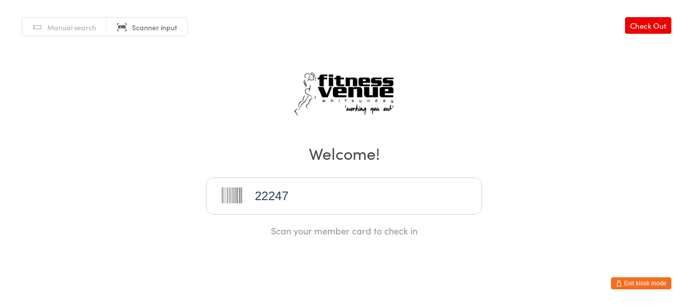 Image resolution: width=688 pixels, height=306 pixels. I want to click on h2: Welcome!, so click(344, 153).